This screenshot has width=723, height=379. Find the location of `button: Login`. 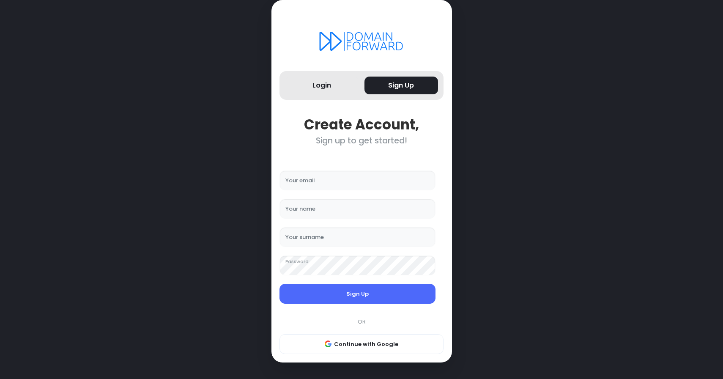

button: Login is located at coordinates (322, 85).